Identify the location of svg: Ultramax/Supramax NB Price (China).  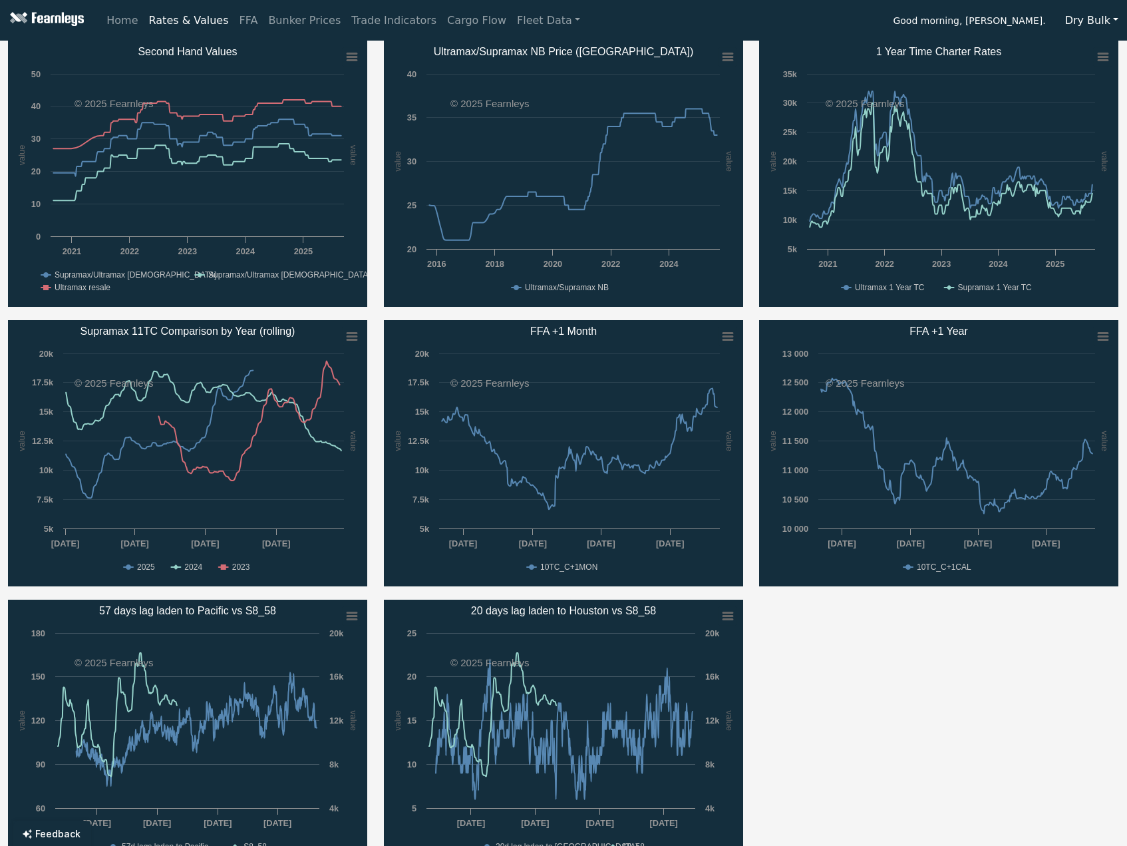
(564, 174).